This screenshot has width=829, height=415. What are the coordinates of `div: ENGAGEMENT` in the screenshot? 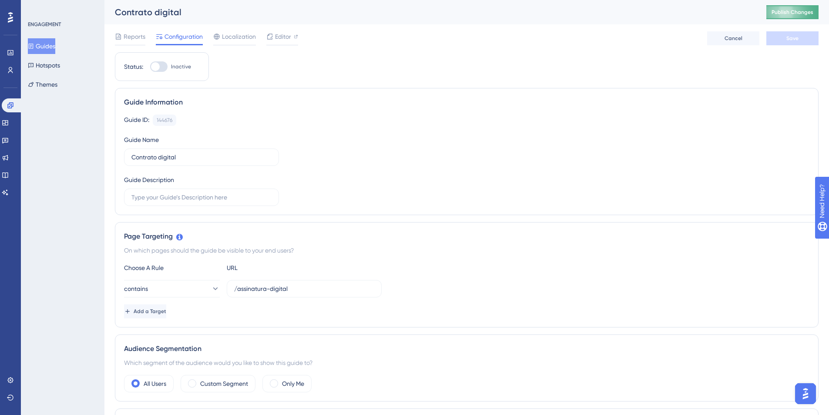 It's located at (44, 24).